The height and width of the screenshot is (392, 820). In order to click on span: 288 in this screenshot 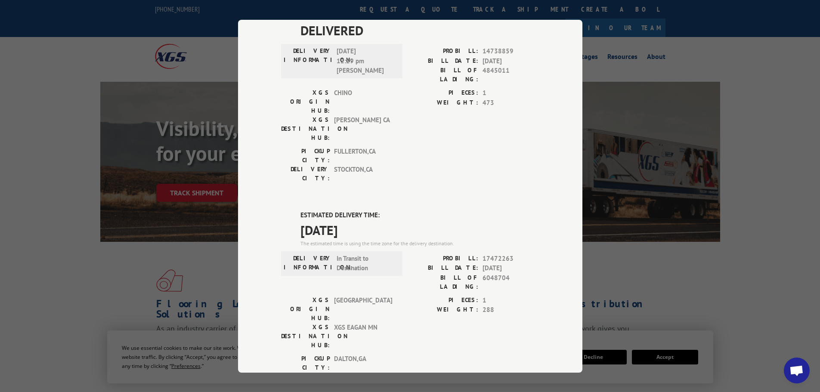, I will do `click(511, 310)`.